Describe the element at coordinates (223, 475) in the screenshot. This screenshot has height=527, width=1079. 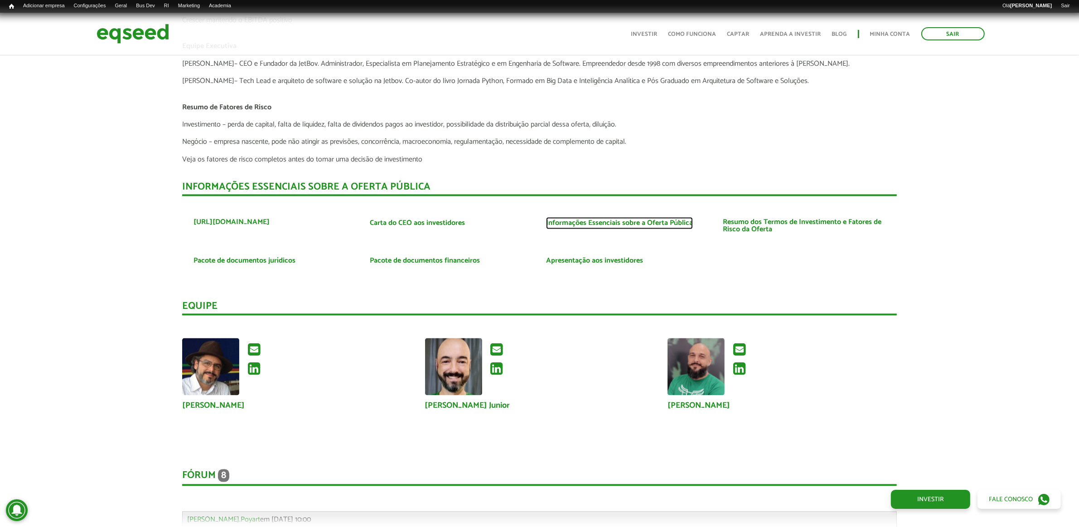
I see `span: 8` at that location.